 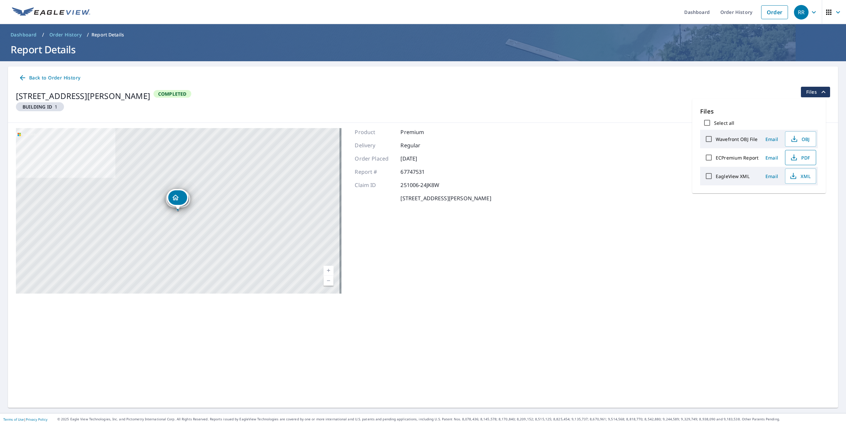 I want to click on span: 1, so click(x=40, y=107).